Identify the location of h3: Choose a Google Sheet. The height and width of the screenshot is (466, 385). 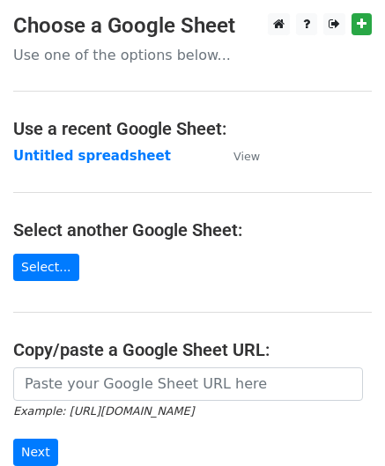
(192, 26).